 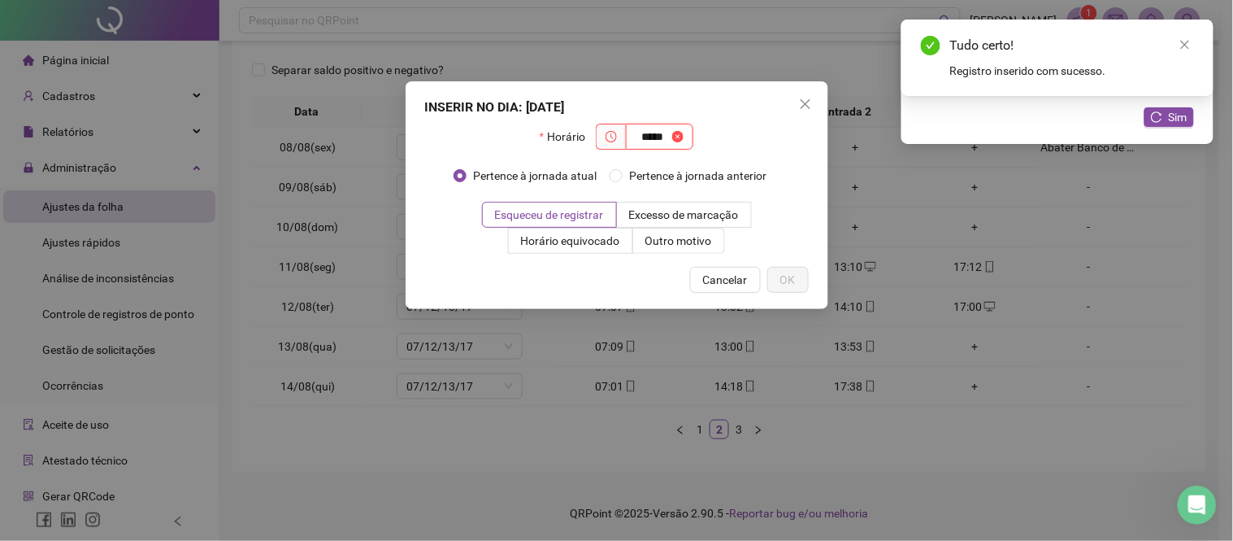 I want to click on span: Pertence à jornada anterior, so click(x=698, y=176).